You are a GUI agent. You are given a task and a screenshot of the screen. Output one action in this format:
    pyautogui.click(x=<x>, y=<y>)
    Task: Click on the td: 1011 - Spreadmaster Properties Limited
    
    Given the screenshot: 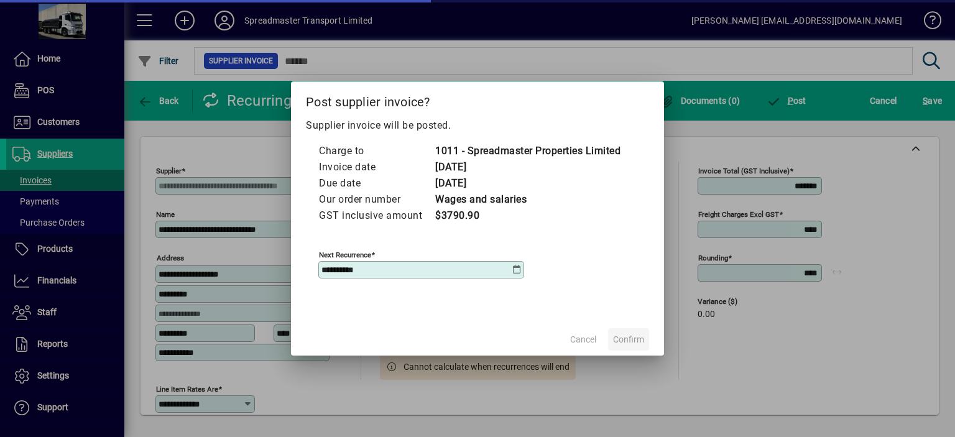 What is the action you would take?
    pyautogui.click(x=527, y=151)
    